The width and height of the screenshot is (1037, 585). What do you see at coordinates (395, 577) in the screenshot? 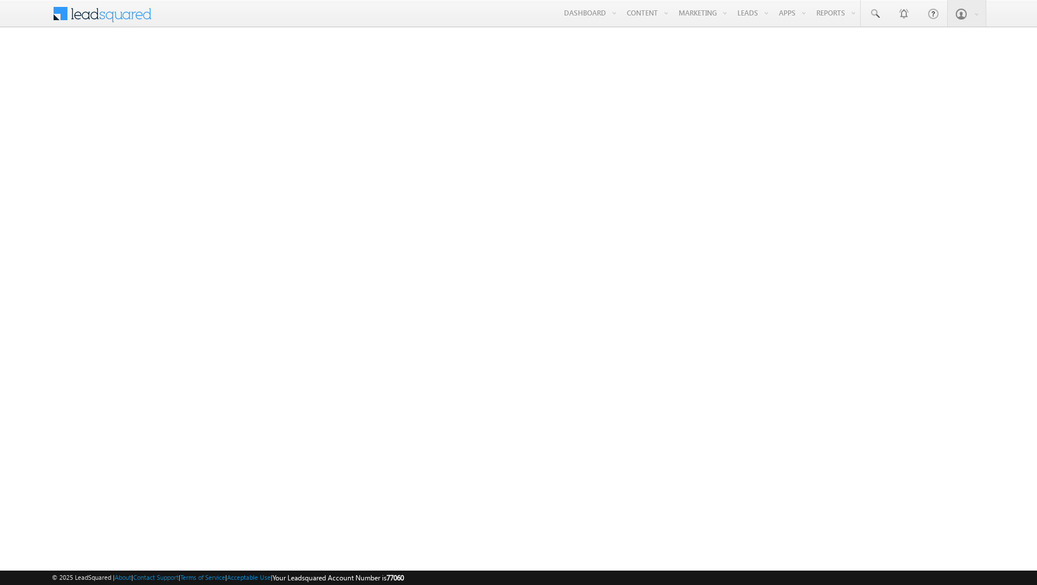
I see `span: 77060` at bounding box center [395, 577].